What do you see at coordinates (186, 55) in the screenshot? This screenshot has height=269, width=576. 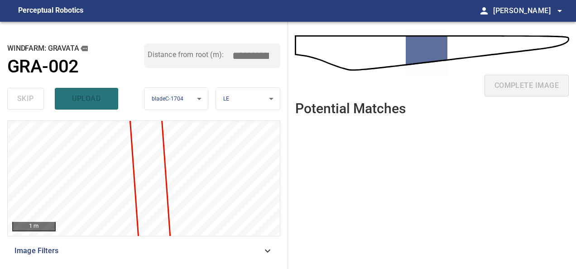 I see `label: Distance from root (m):` at bounding box center [186, 55].